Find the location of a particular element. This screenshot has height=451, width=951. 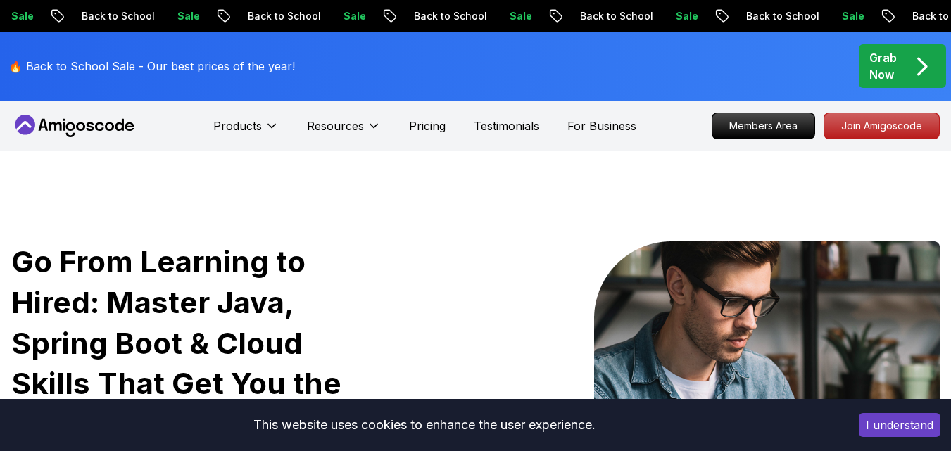

p: Products is located at coordinates (237, 126).